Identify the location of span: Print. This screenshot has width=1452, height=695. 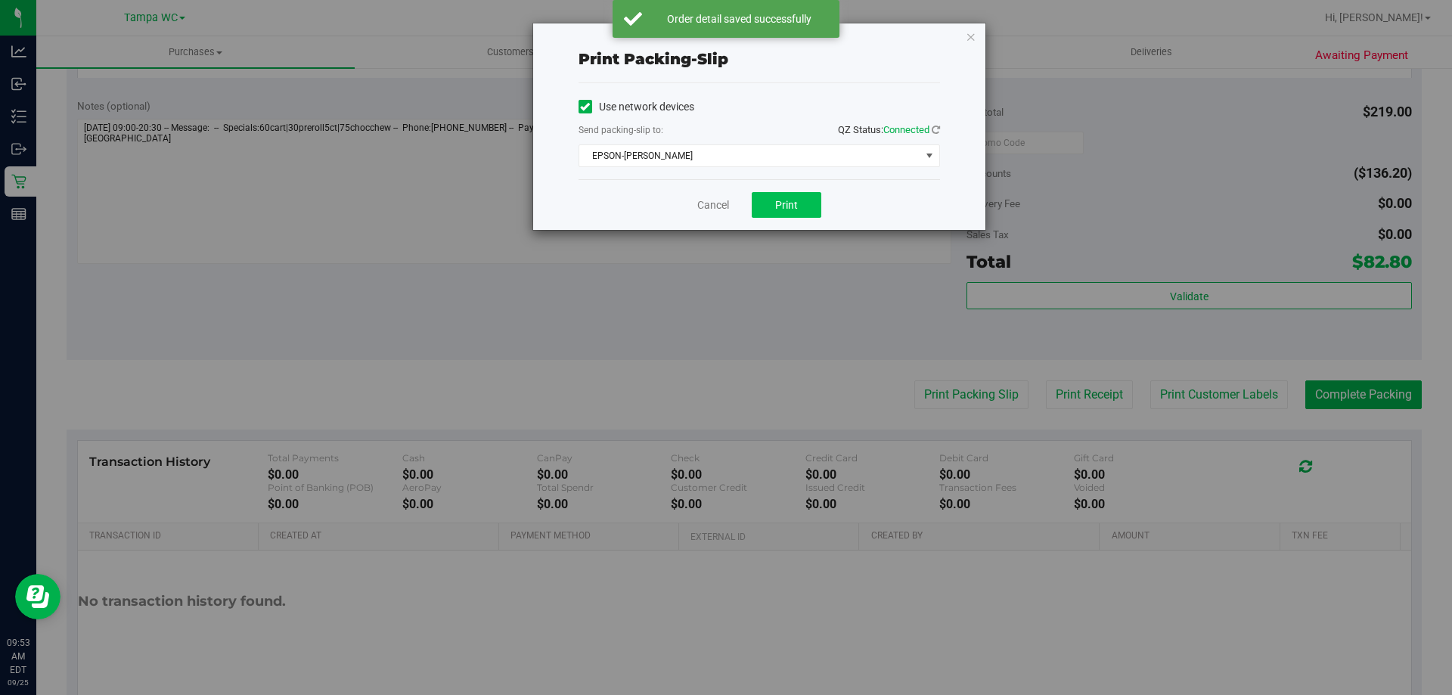
(787, 205).